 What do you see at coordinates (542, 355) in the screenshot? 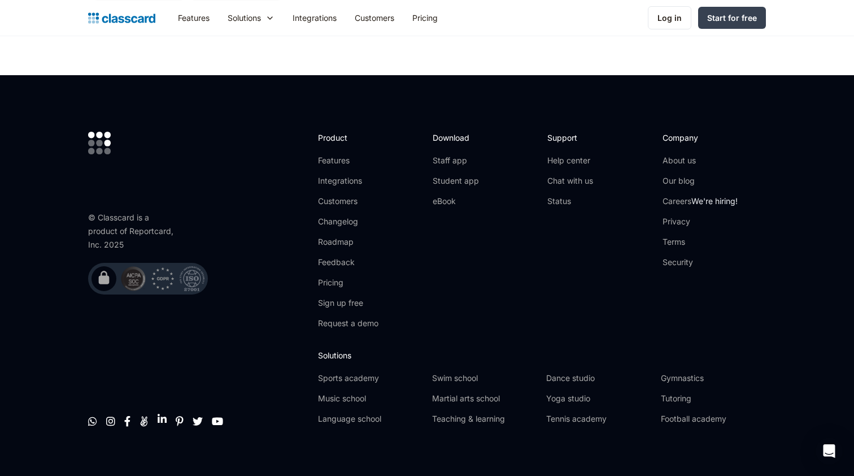
I see `h2: Solutions` at bounding box center [542, 355].